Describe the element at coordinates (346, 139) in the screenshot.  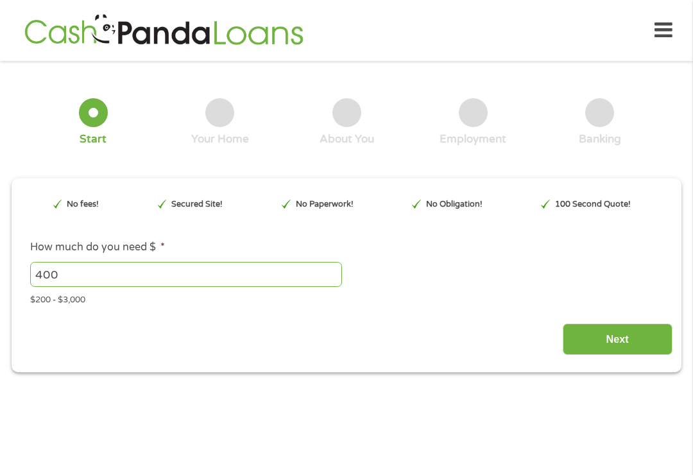
I see `div: About You` at that location.